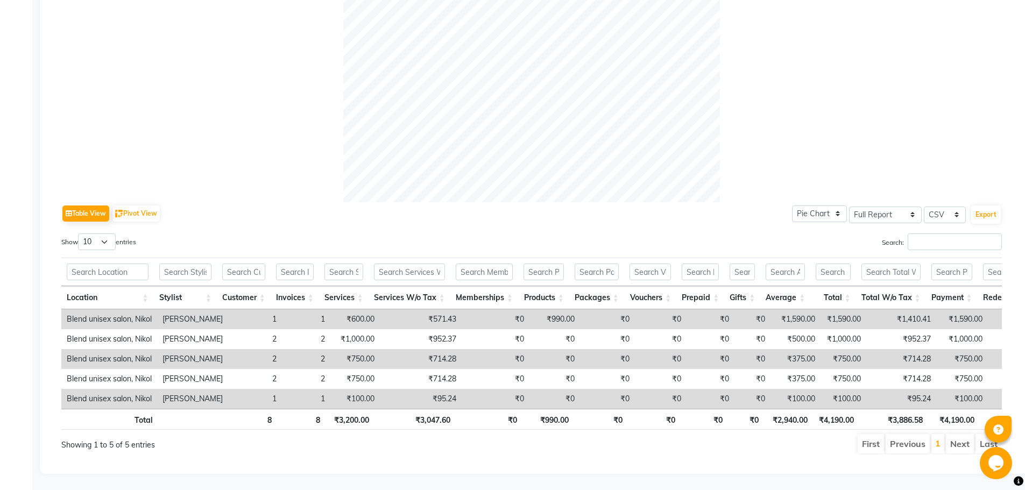 The width and height of the screenshot is (1025, 490). What do you see at coordinates (901, 319) in the screenshot?
I see `td: ₹1,410.41` at bounding box center [901, 319].